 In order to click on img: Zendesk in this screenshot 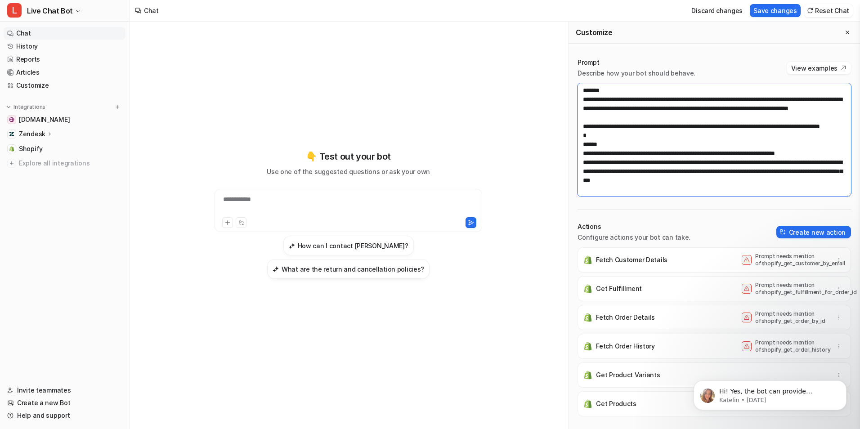, I will do `click(12, 134)`.